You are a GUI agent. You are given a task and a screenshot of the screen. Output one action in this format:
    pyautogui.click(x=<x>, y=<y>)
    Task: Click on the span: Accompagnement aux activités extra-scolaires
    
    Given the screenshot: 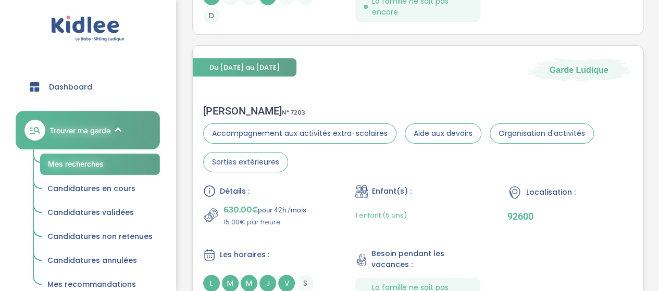 What is the action you would take?
    pyautogui.click(x=299, y=133)
    